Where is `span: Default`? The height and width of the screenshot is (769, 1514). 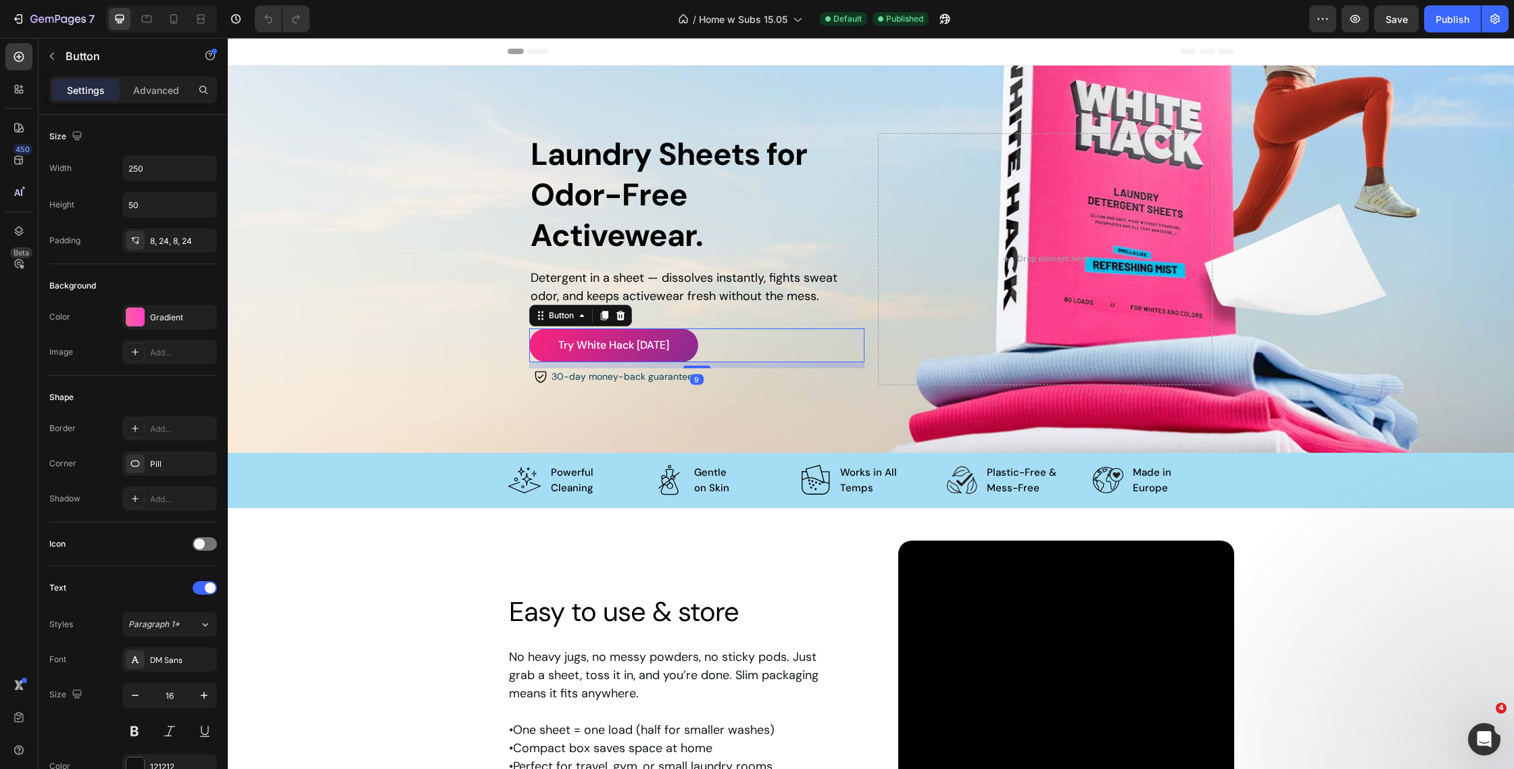
span: Default is located at coordinates (848, 19).